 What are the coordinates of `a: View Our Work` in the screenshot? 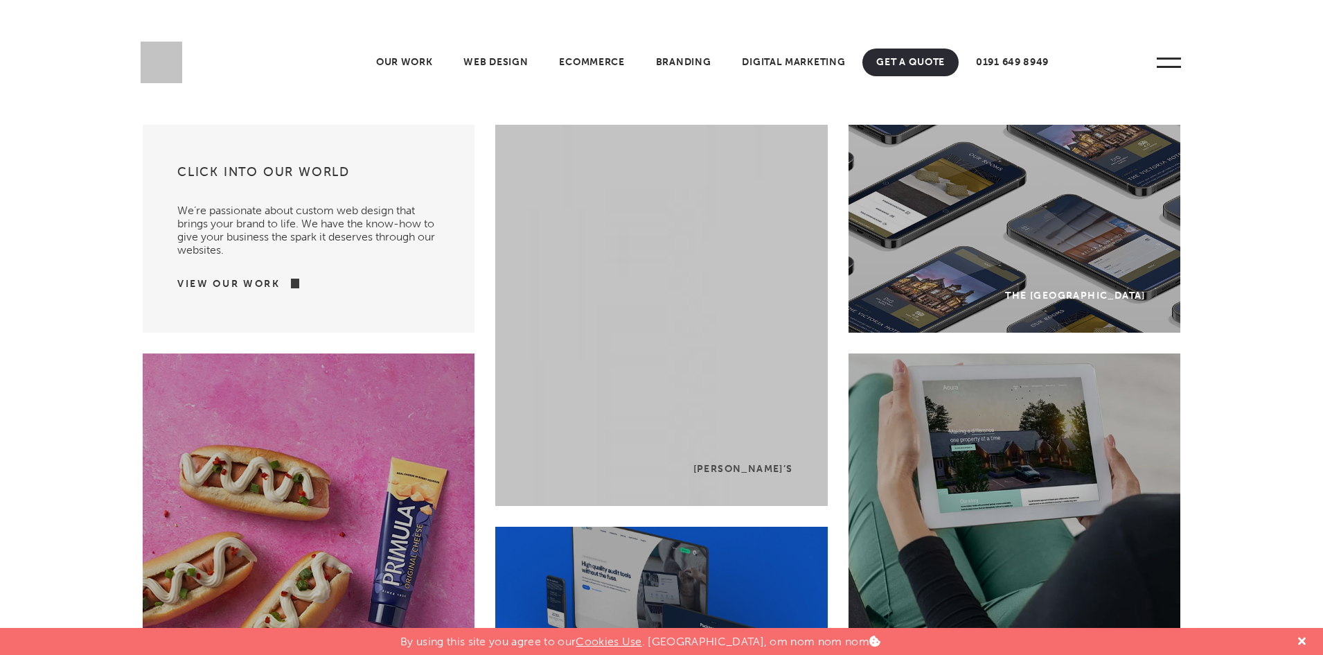 It's located at (229, 284).